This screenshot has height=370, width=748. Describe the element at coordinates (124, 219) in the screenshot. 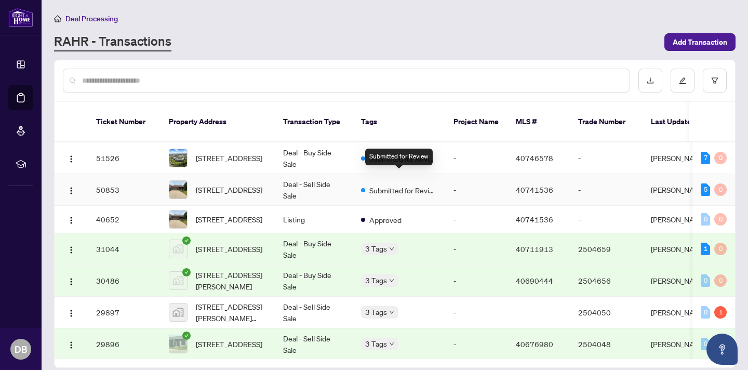

I see `td: 40652` at that location.